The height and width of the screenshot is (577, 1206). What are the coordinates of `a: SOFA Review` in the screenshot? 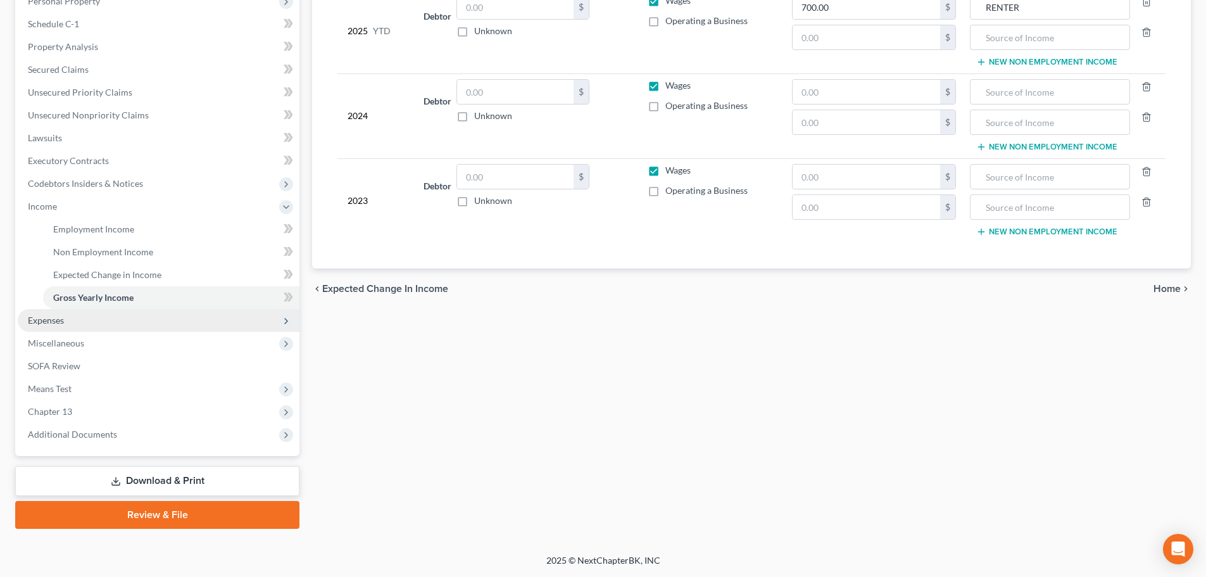 It's located at (158, 366).